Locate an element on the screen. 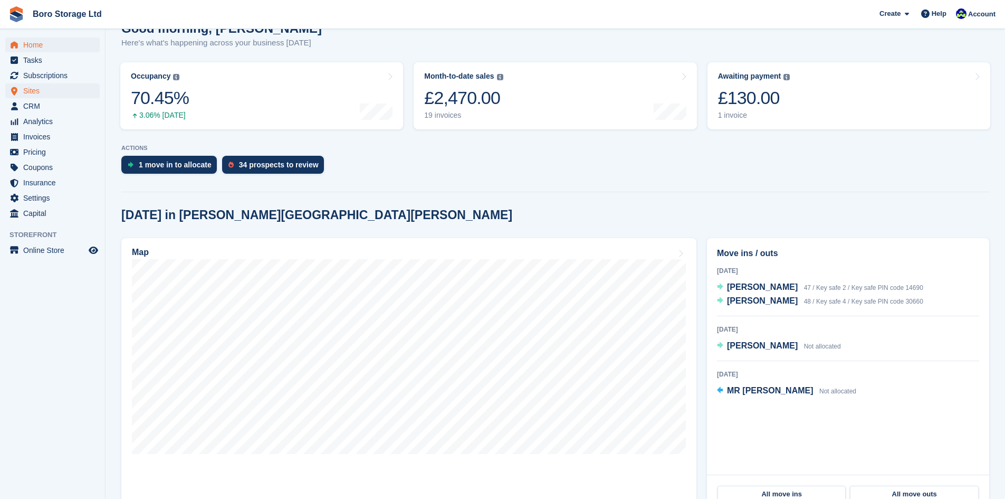 The width and height of the screenshot is (1005, 499). div: 1 invoice is located at coordinates (754, 115).